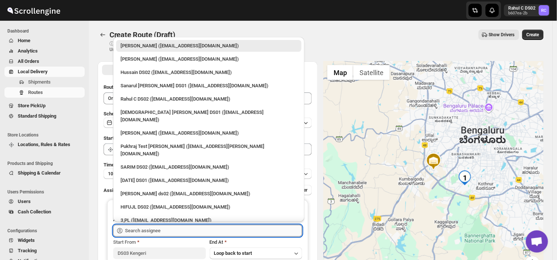 The image size is (557, 260). What do you see at coordinates (46, 231) in the screenshot?
I see `span: Configurations` at bounding box center [46, 231].